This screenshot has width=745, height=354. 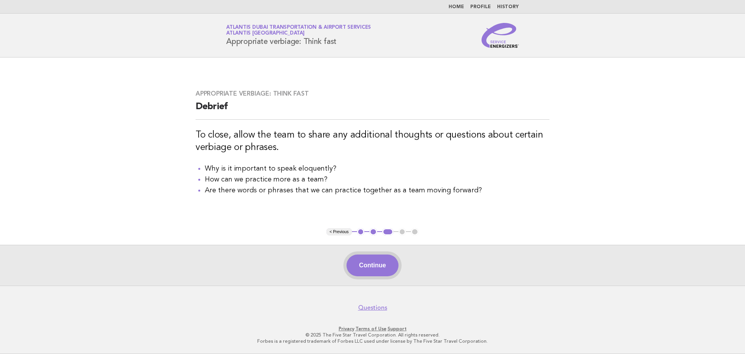 What do you see at coordinates (298, 35) in the screenshot?
I see `h1: Appropriate verbiage: Think fast` at bounding box center [298, 35].